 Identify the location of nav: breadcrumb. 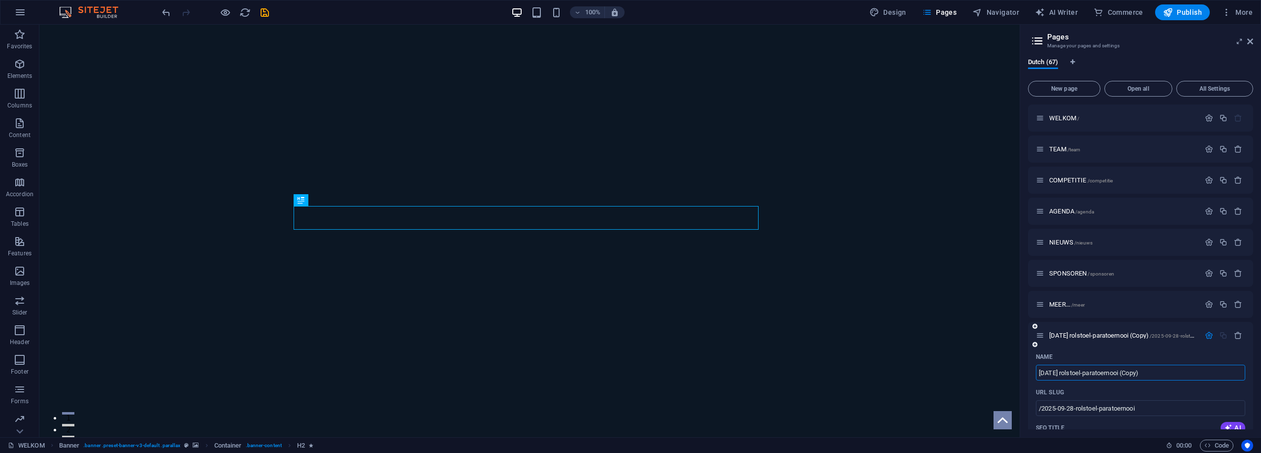
(186, 445).